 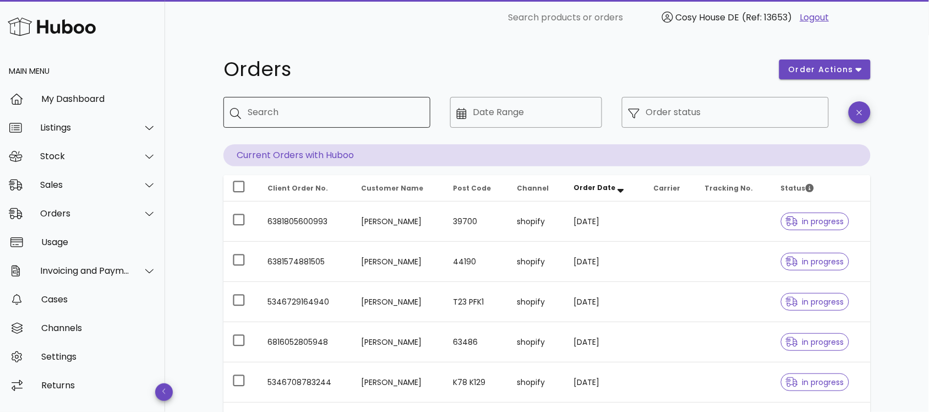 What do you see at coordinates (708, 17) in the screenshot?
I see `span: Cosy House DE` at bounding box center [708, 17].